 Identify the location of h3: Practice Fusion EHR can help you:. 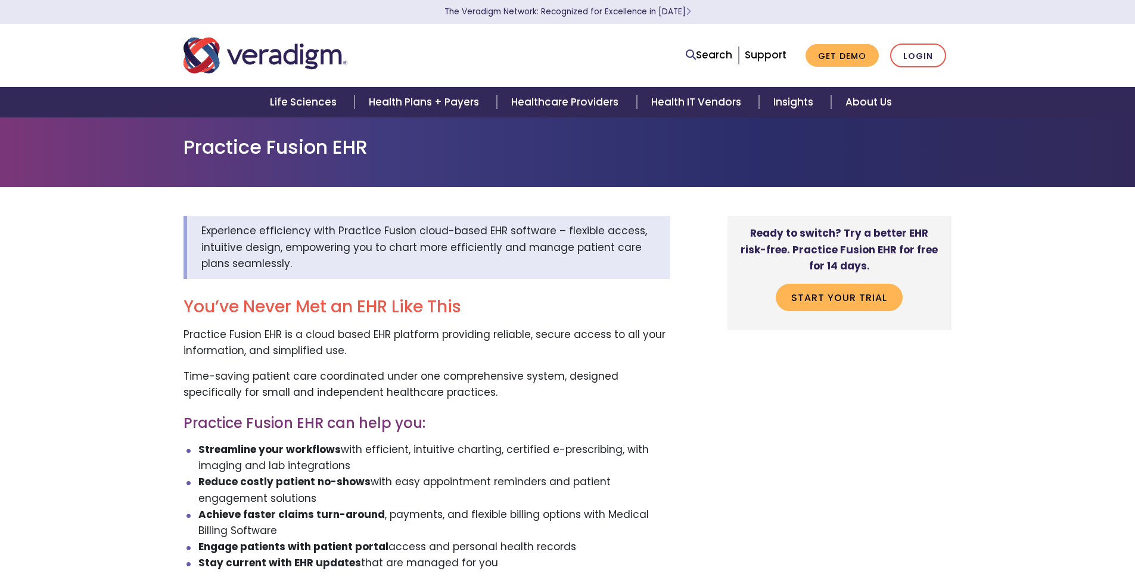
(427, 423).